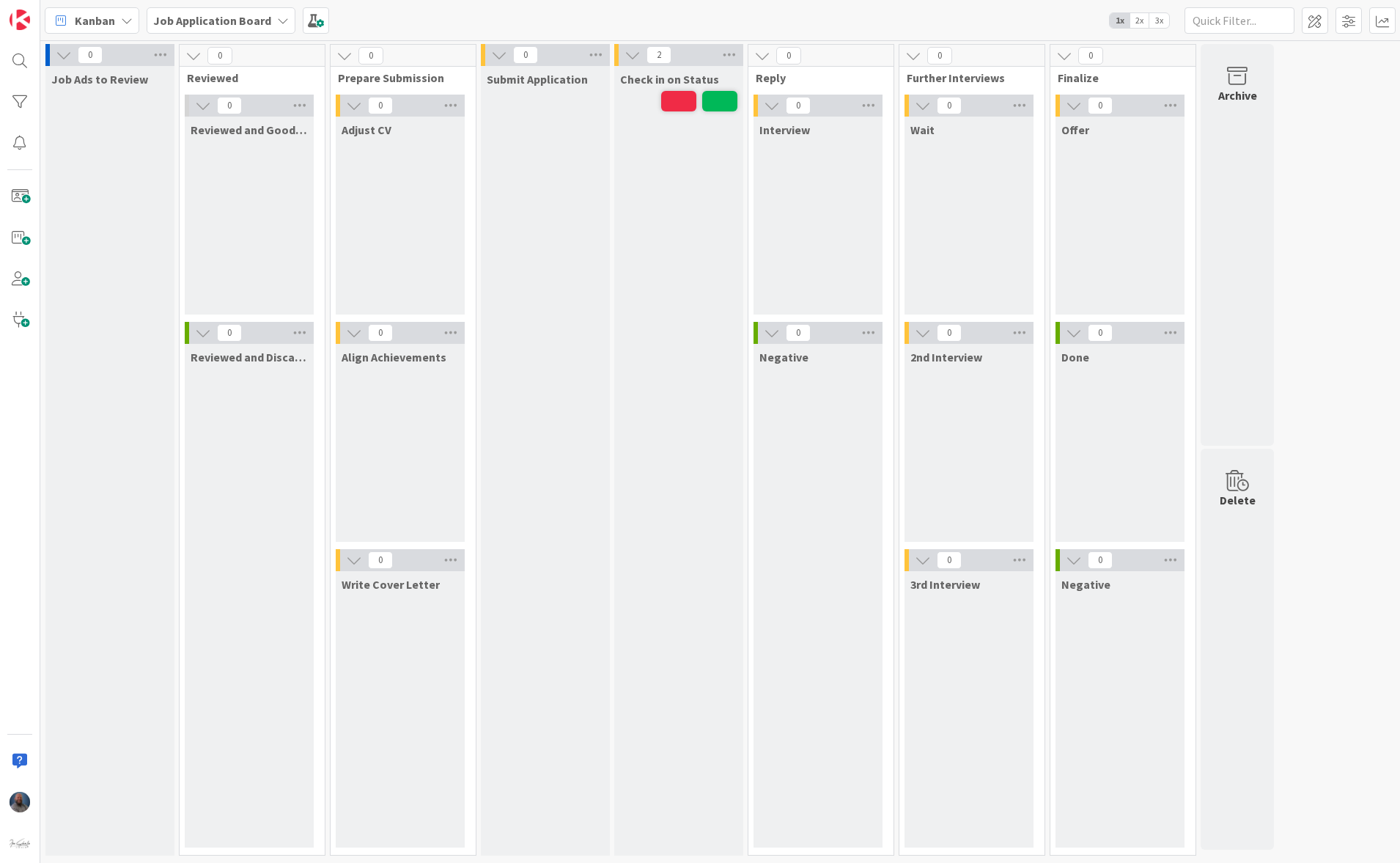  I want to click on span: Offer, so click(1076, 129).